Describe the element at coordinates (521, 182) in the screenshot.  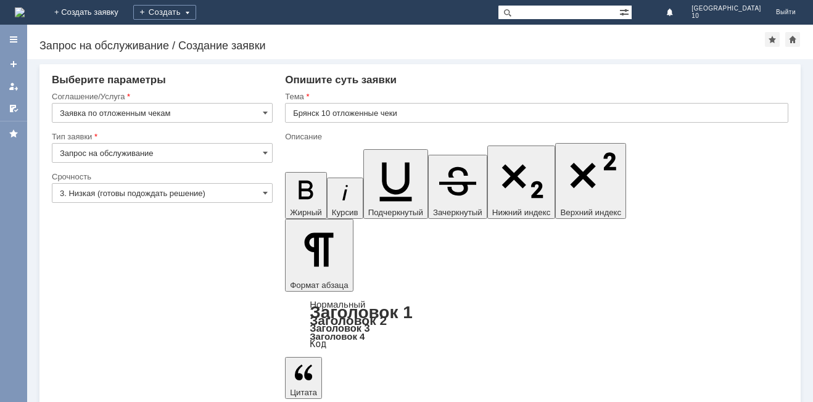
I see `button: Нижний индекс` at that location.